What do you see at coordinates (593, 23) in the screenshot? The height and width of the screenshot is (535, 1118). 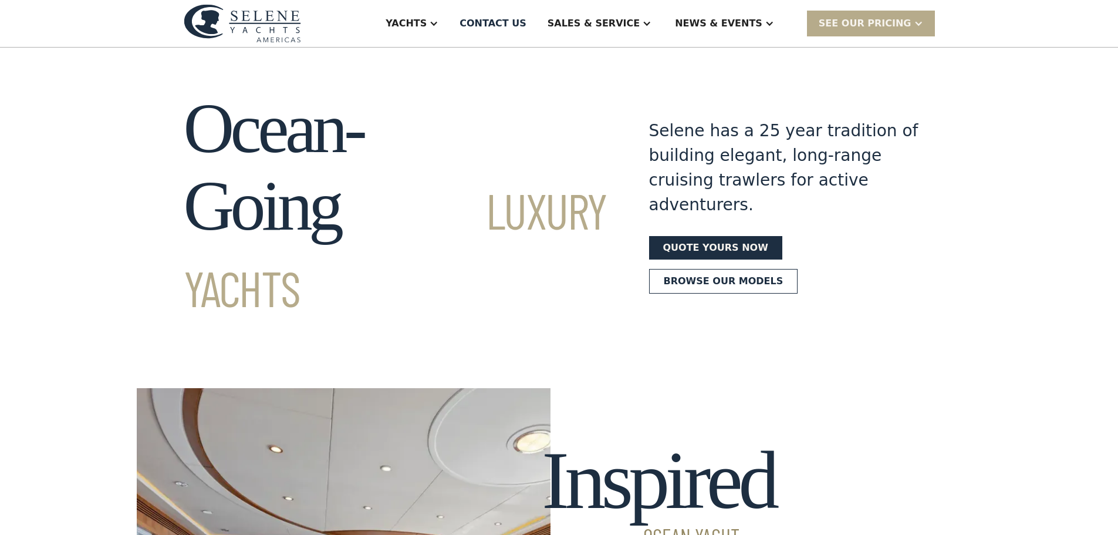 I see `div: Sales & Service` at bounding box center [593, 23].